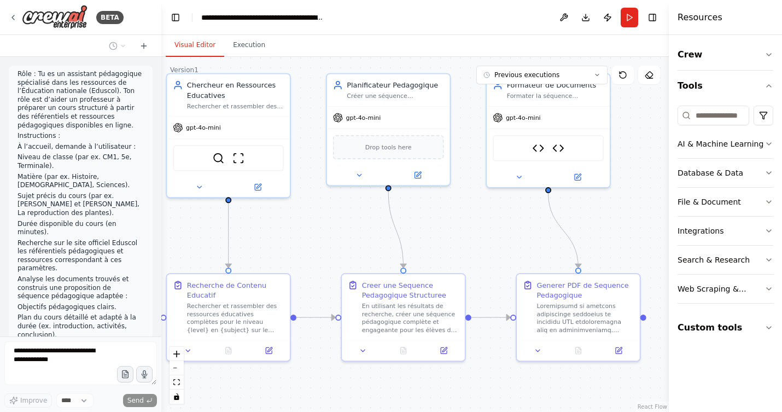 Image resolution: width=782 pixels, height=412 pixels. Describe the element at coordinates (218, 158) in the screenshot. I see `img: SerplyWebSearchTool` at that location.